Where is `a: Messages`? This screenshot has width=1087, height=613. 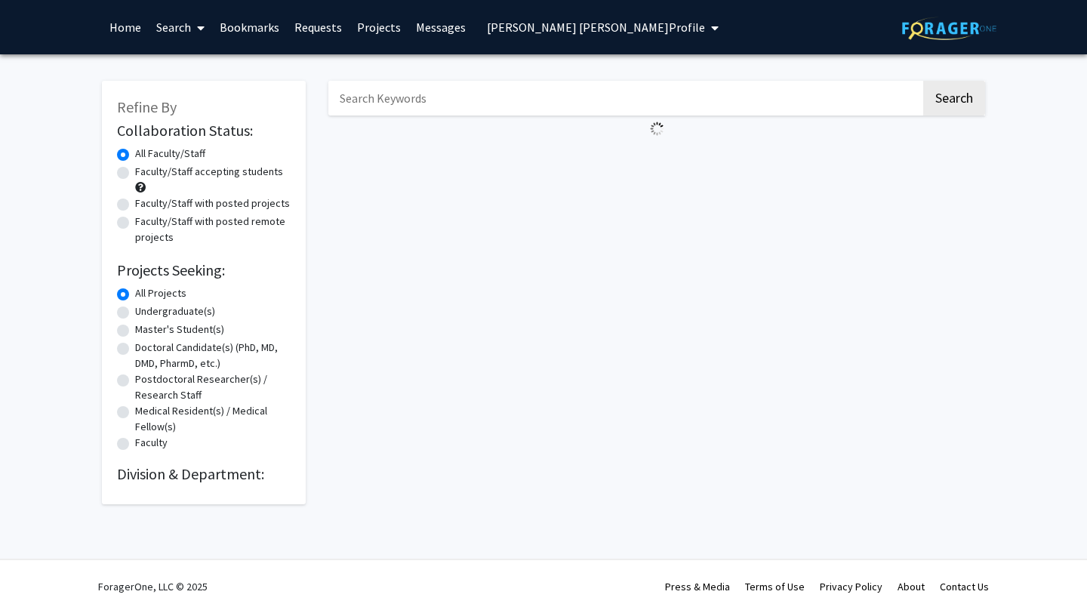 a: Messages is located at coordinates (441, 27).